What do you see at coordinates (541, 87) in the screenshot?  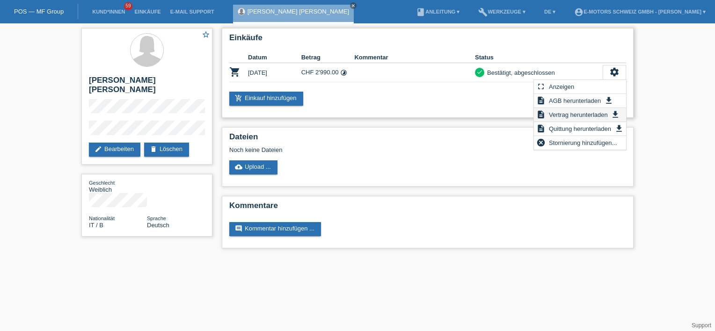 I see `i: fullscreen` at bounding box center [541, 87].